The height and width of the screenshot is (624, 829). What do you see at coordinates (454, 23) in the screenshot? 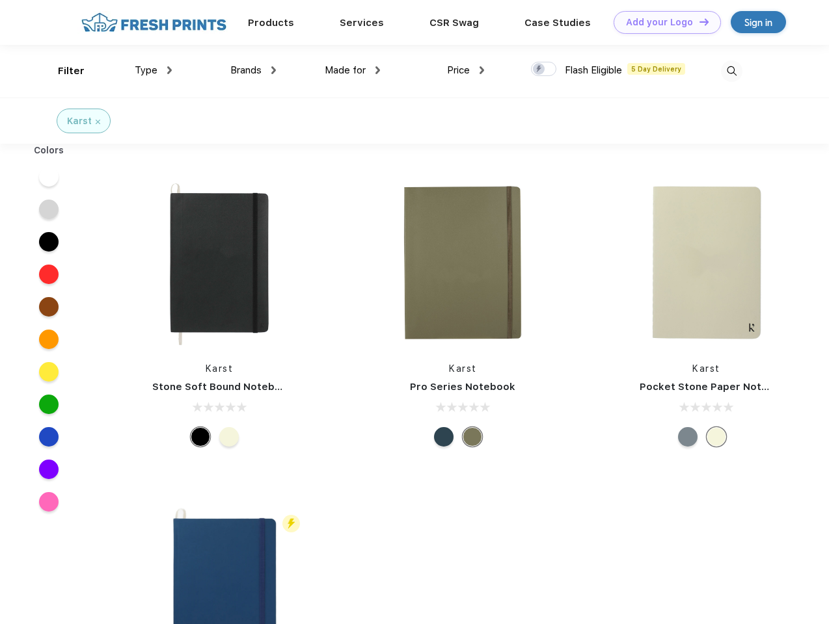
I see `a: CSR Swag` at bounding box center [454, 23].